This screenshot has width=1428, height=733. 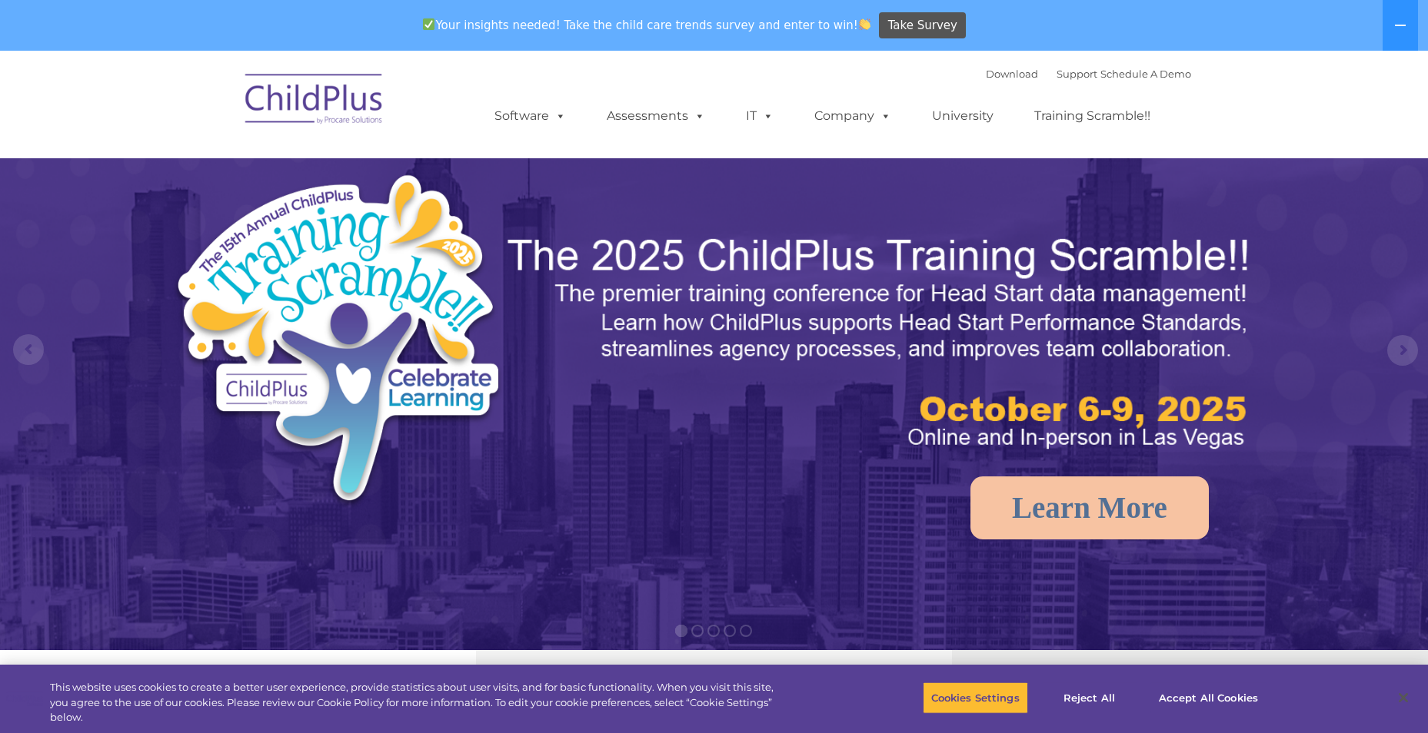 I want to click on a: University, so click(x=962, y=116).